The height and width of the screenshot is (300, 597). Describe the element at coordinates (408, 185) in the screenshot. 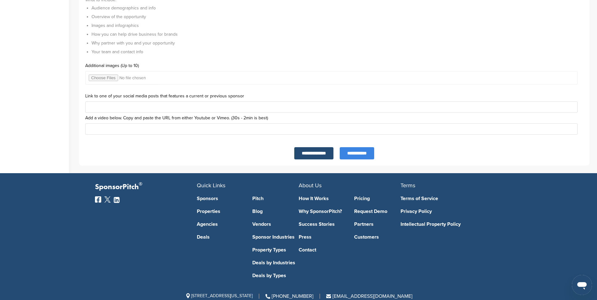

I see `span: Terms` at that location.